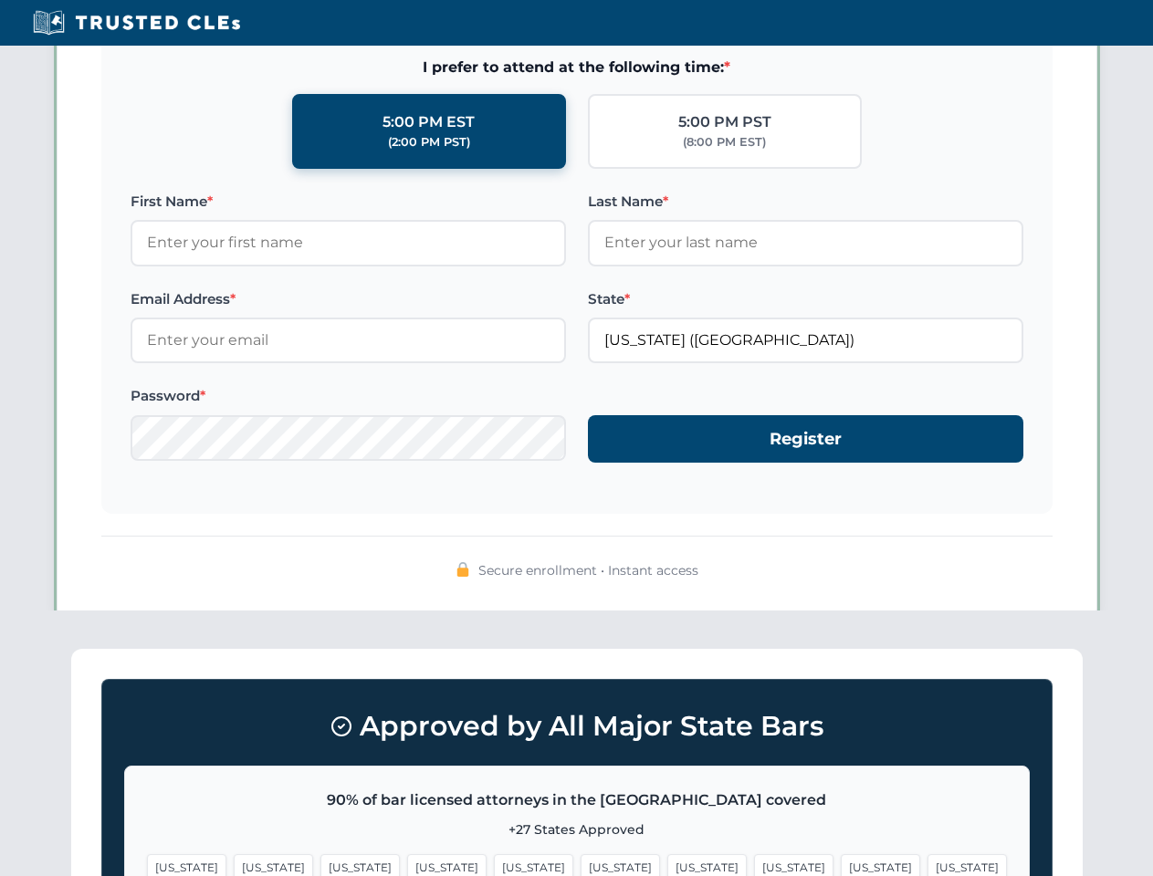 The height and width of the screenshot is (876, 1153). What do you see at coordinates (348, 396) in the screenshot?
I see `label: Password` at bounding box center [348, 396].